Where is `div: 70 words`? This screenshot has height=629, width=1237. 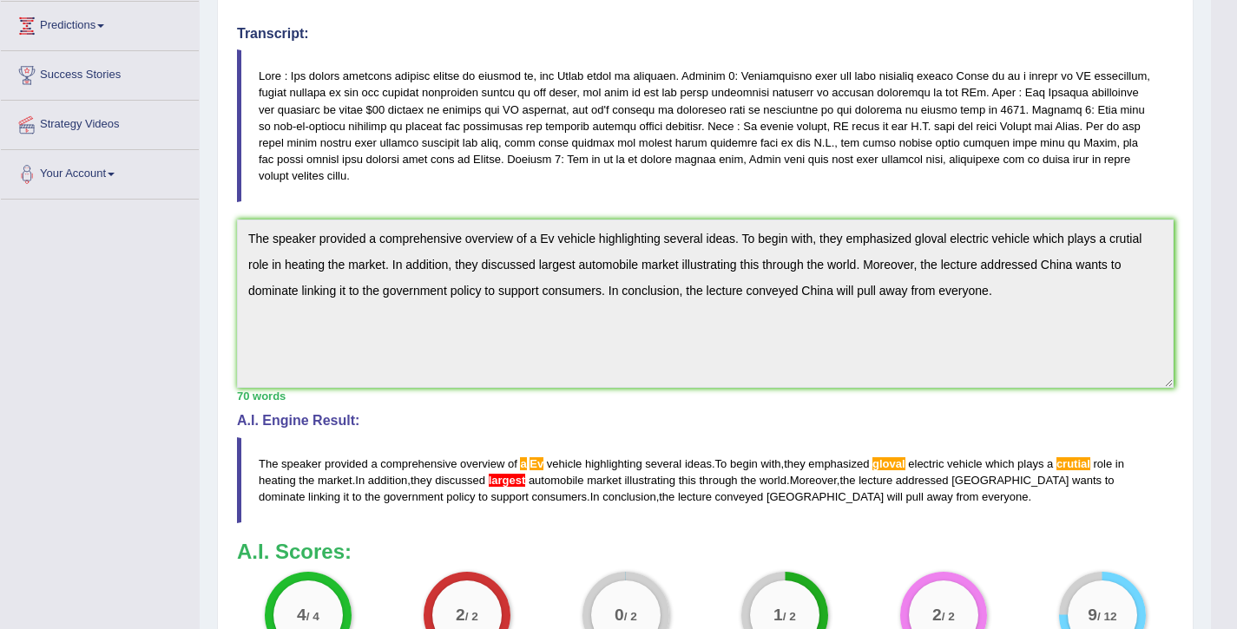 div: 70 words is located at coordinates (705, 396).